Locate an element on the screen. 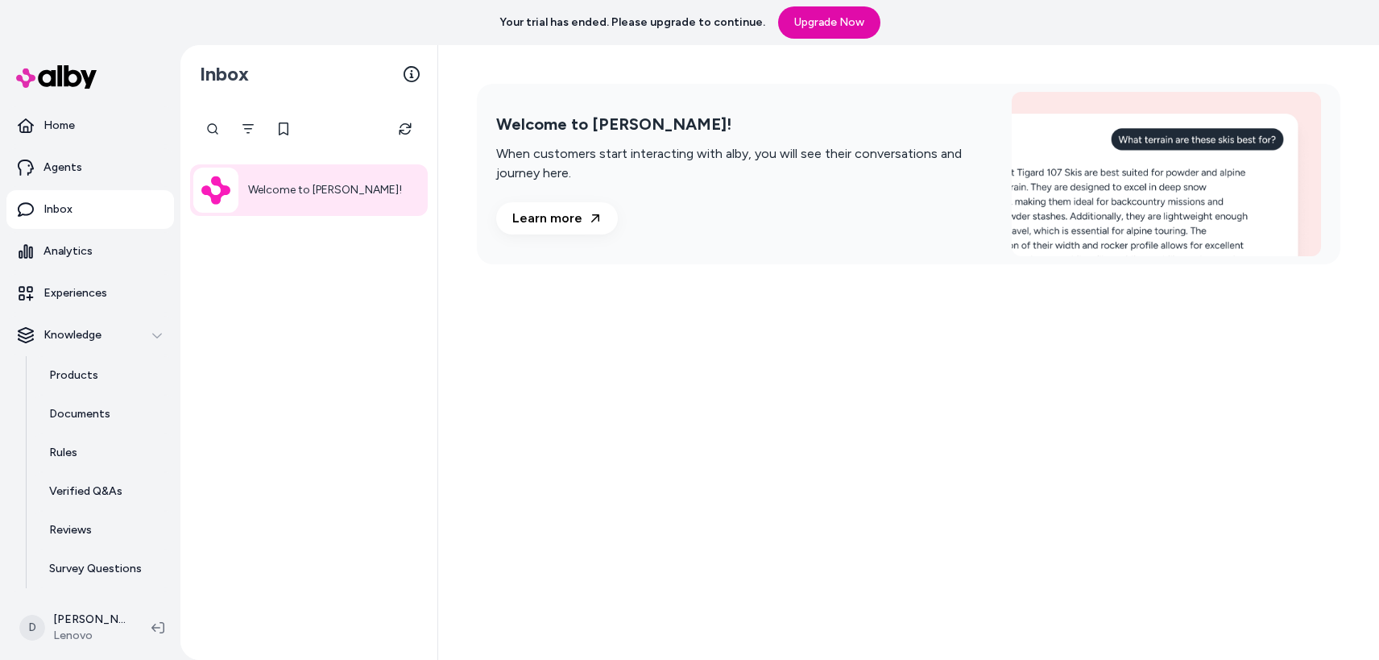 The width and height of the screenshot is (1379, 660). span: Lenovo is located at coordinates (89, 636).